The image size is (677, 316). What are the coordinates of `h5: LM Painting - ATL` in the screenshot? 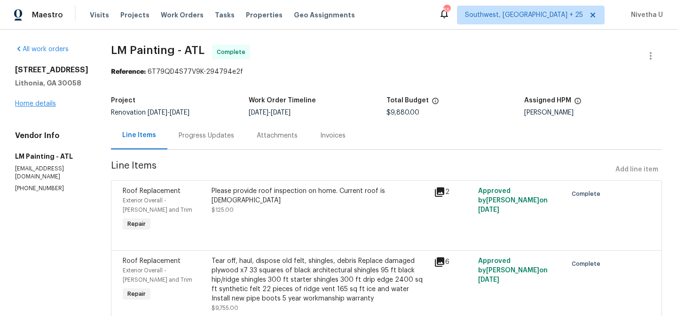 It's located at (52, 157).